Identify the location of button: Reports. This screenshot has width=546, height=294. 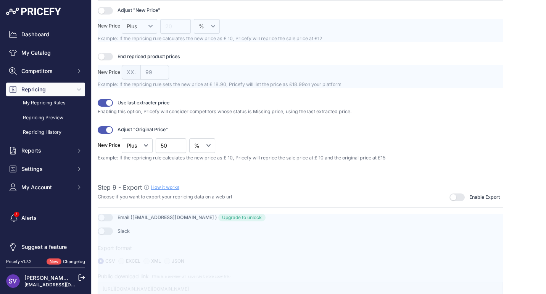
(45, 150).